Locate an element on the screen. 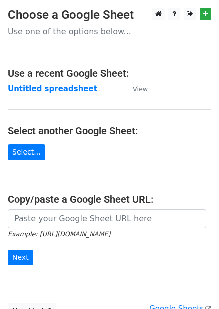 This screenshot has height=309, width=219. a: Select... is located at coordinates (26, 152).